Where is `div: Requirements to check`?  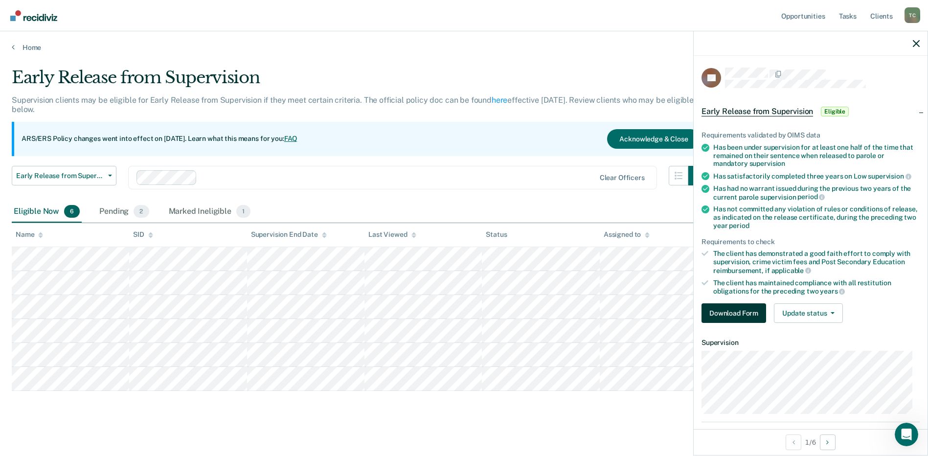
div: Requirements to check is located at coordinates (810, 242).